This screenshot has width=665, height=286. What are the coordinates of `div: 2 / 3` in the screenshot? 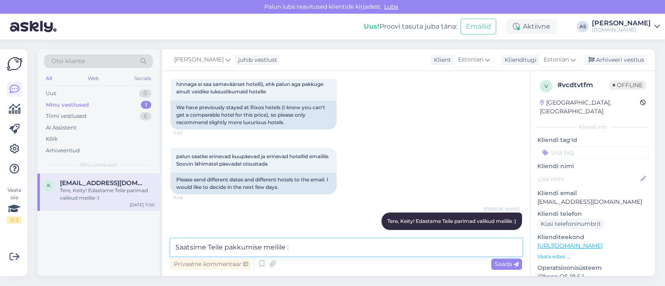 It's located at (14, 220).